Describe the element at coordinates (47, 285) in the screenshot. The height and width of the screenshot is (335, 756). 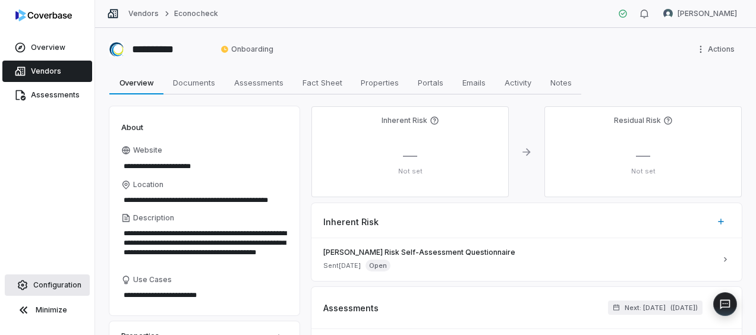
I see `a: Configuration` at that location.